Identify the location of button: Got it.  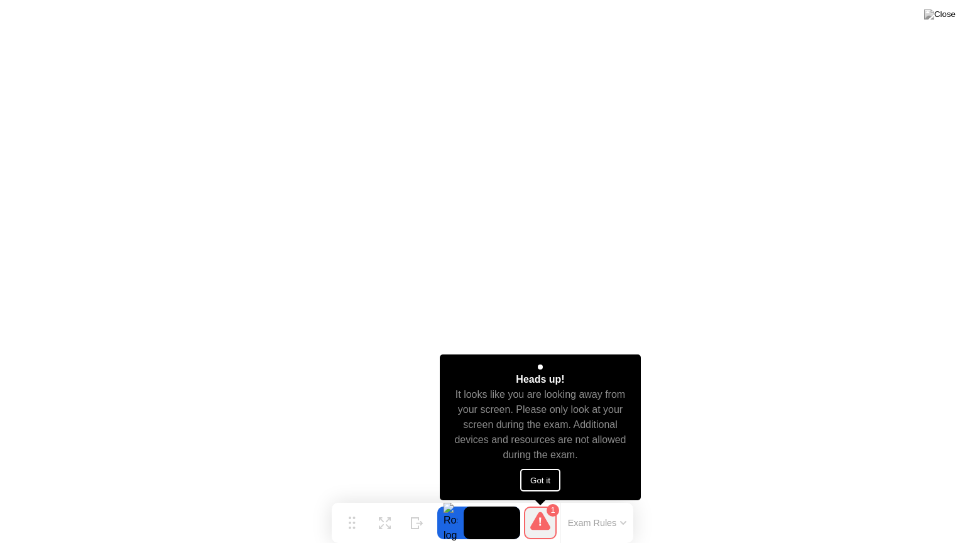
(540, 480).